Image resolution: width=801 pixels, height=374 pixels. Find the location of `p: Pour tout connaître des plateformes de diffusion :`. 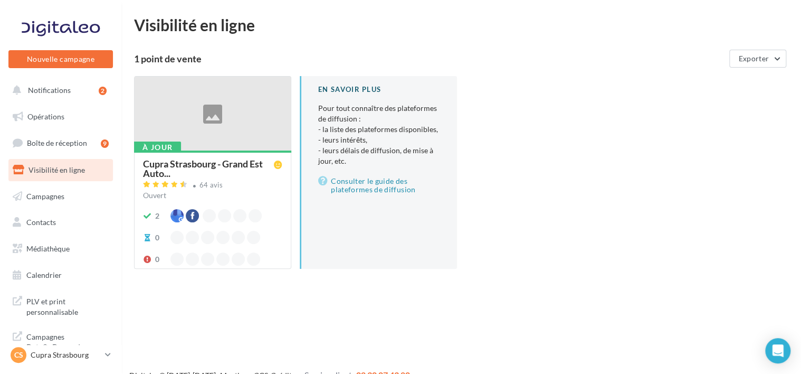

p: Pour tout connaître des plateformes de diffusion : is located at coordinates (379, 135).